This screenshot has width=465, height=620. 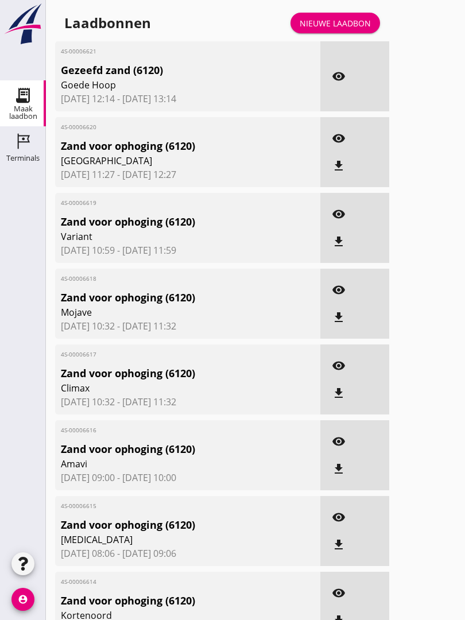 I want to click on span: 4S-00006615, so click(x=166, y=505).